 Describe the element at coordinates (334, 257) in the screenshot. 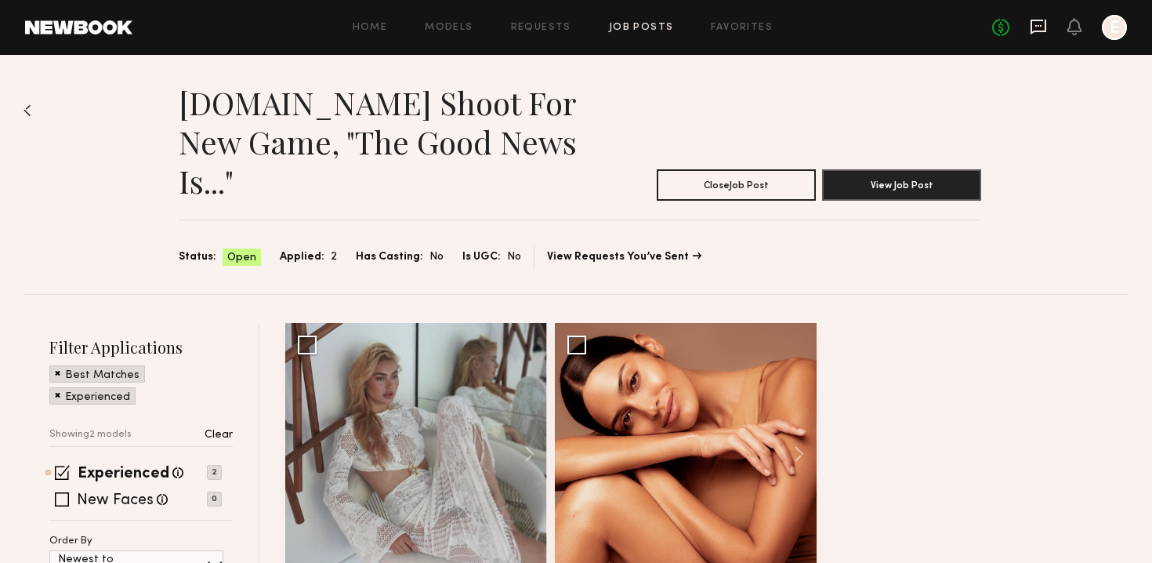

I see `span: 2` at that location.